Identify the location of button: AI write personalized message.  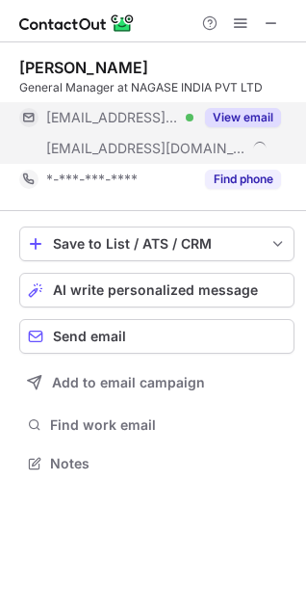
(157, 290).